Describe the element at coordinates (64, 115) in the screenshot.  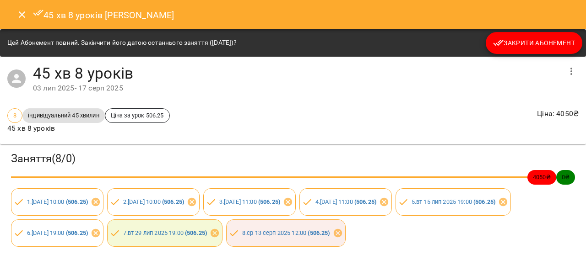
I see `span: індивідуальний 45 хвилин` at that location.